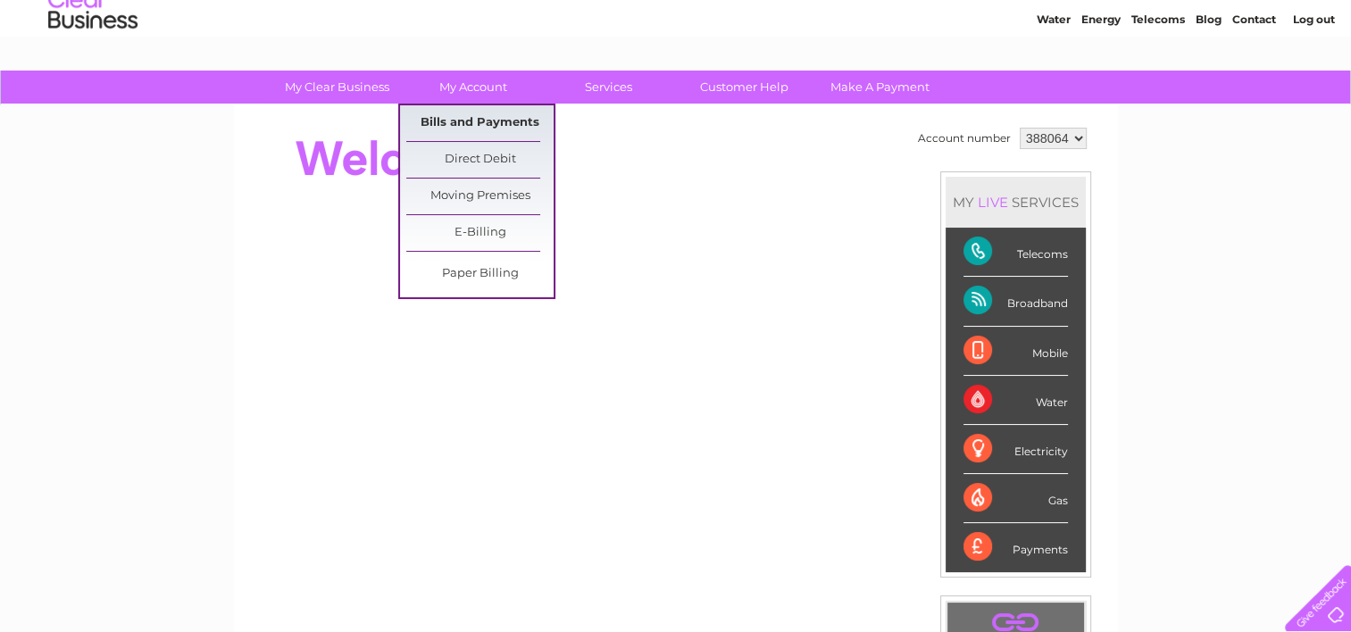 The image size is (1351, 632). What do you see at coordinates (1015, 202) in the screenshot?
I see `div: MY SERVICES` at bounding box center [1015, 202].